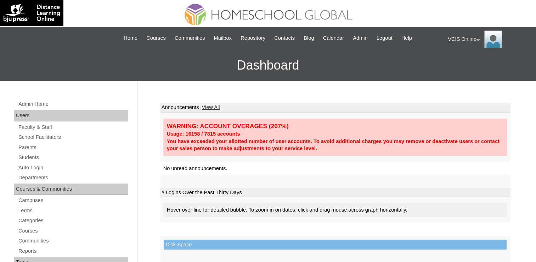  I want to click on span: Communities, so click(190, 38).